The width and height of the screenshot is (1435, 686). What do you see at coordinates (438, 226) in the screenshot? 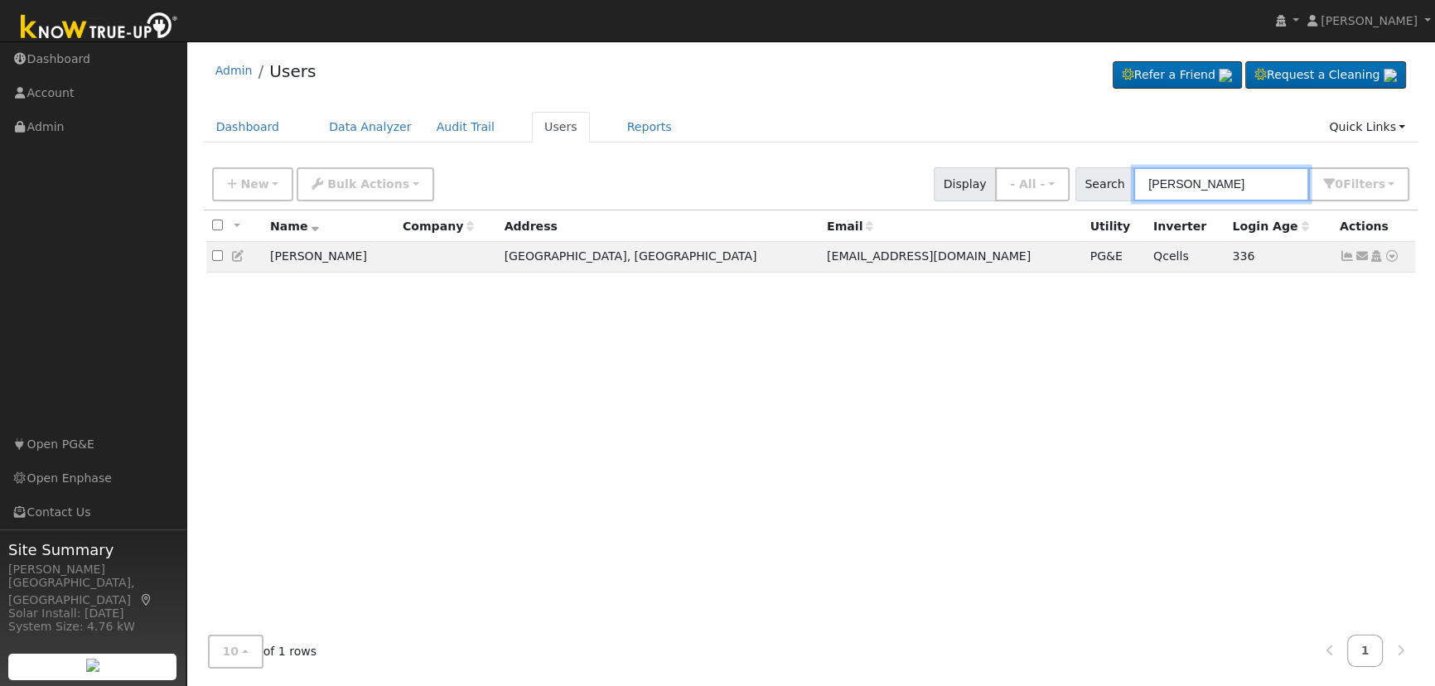
I see `span: Company name` at bounding box center [438, 226].